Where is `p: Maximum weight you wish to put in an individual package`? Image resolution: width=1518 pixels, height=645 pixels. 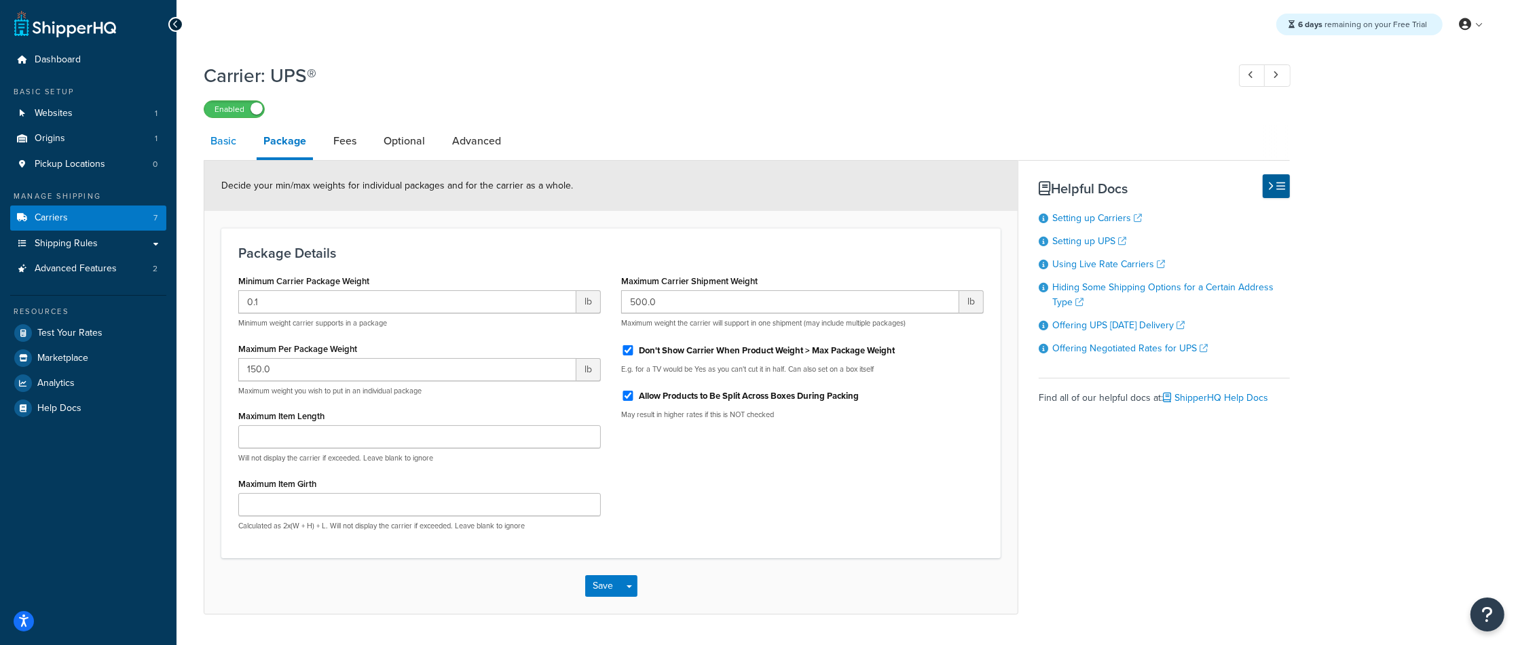 p: Maximum weight you wish to put in an individual package is located at coordinates (419, 391).